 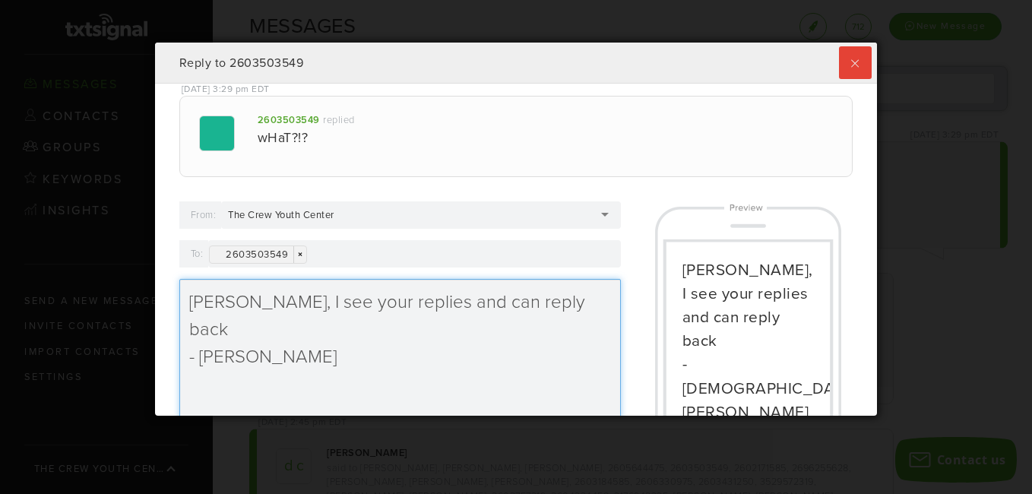 I want to click on span: Reply to 2603503549, so click(x=242, y=63).